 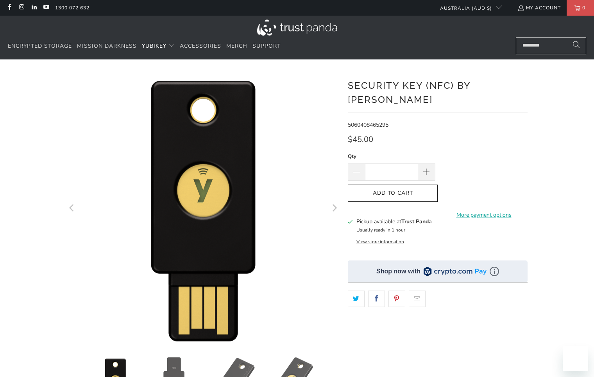 What do you see at coordinates (360, 139) in the screenshot?
I see `span: $45.00` at bounding box center [360, 139].